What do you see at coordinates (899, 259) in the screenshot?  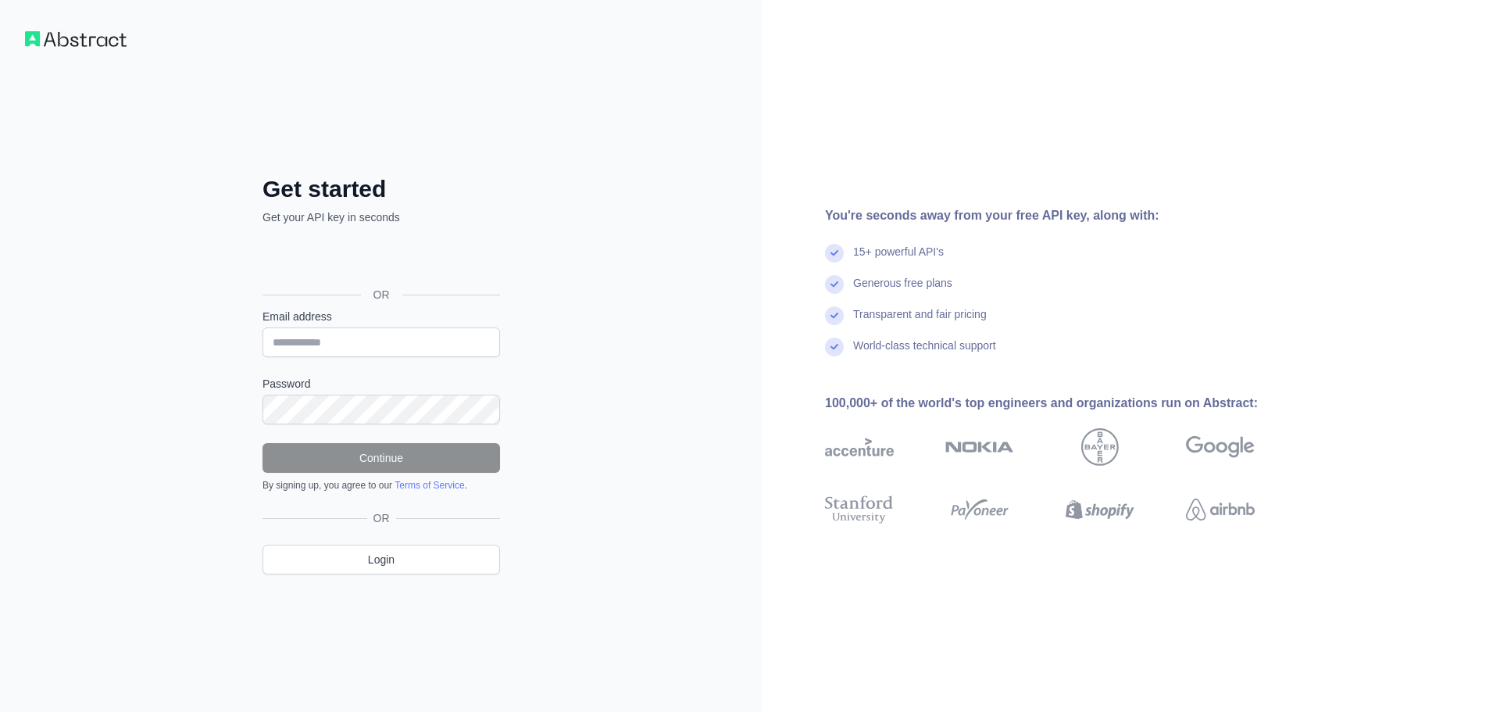 I see `div: 15+ powerful API's` at bounding box center [899, 259].